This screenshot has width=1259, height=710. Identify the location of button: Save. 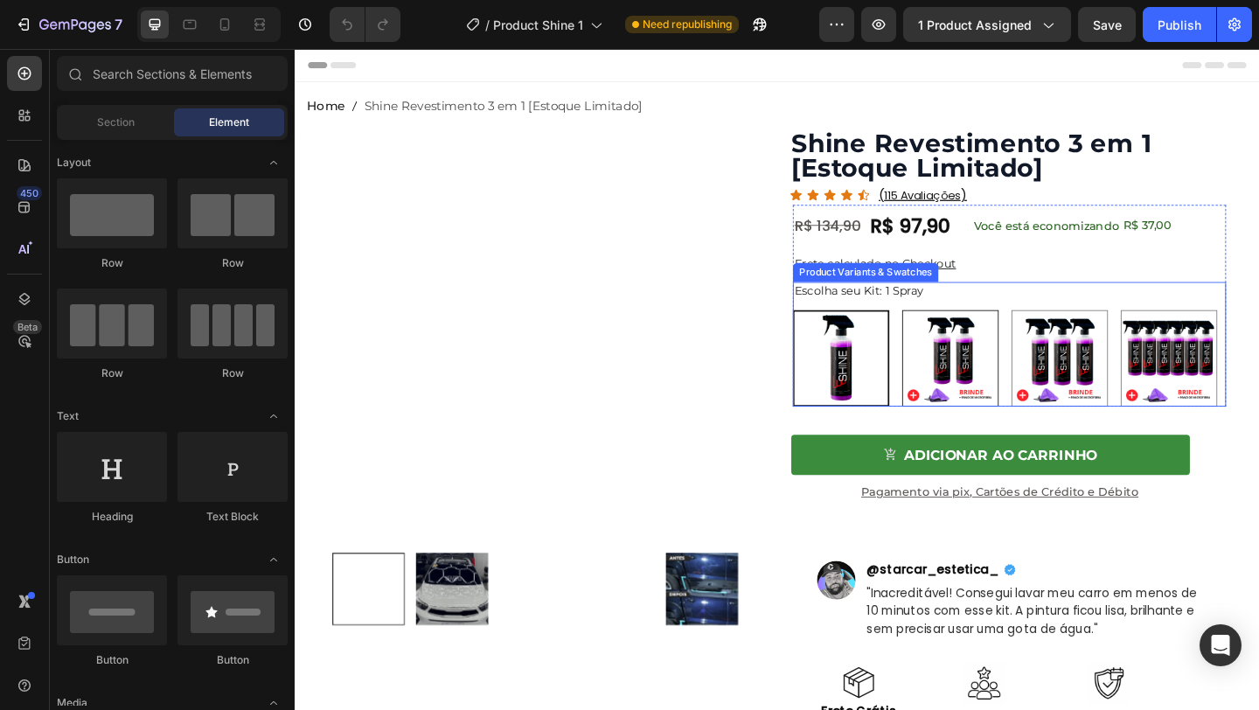
(1107, 24).